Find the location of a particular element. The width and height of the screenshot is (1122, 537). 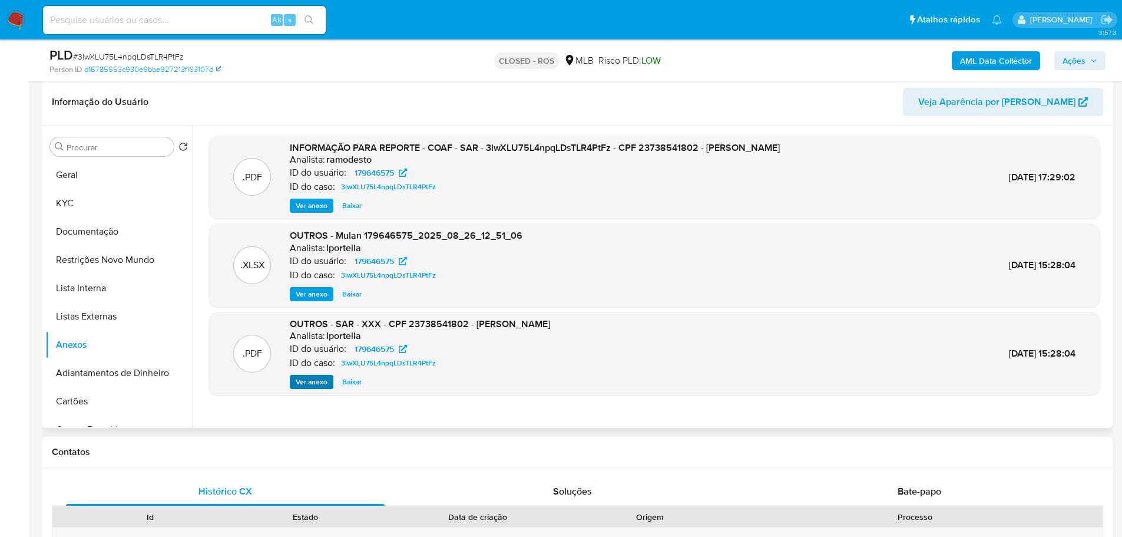

span: Ações is located at coordinates (1074, 61).